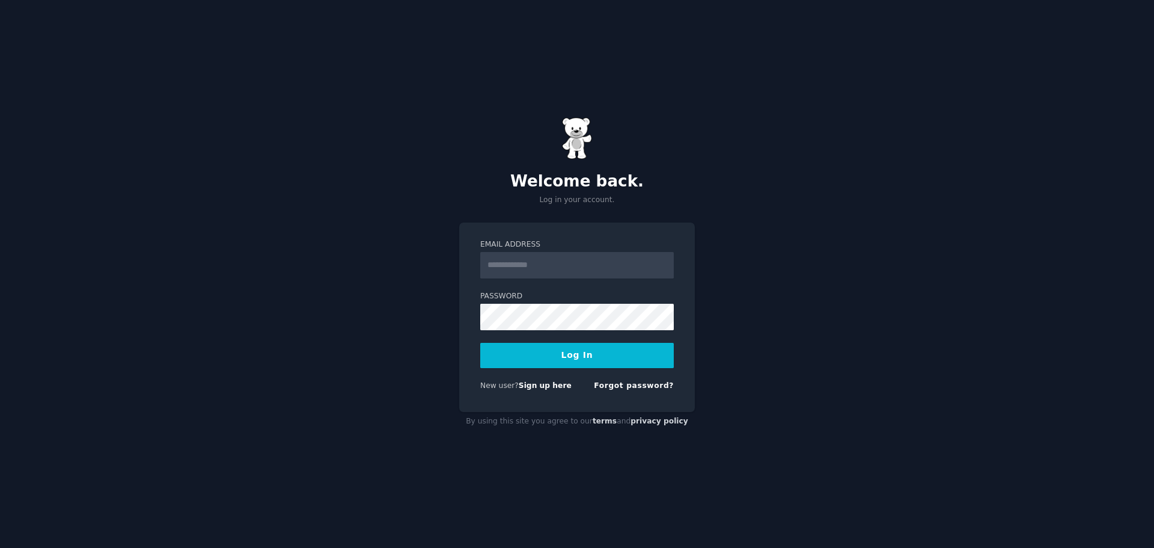  Describe the element at coordinates (500, 385) in the screenshot. I see `span: New user?` at that location.